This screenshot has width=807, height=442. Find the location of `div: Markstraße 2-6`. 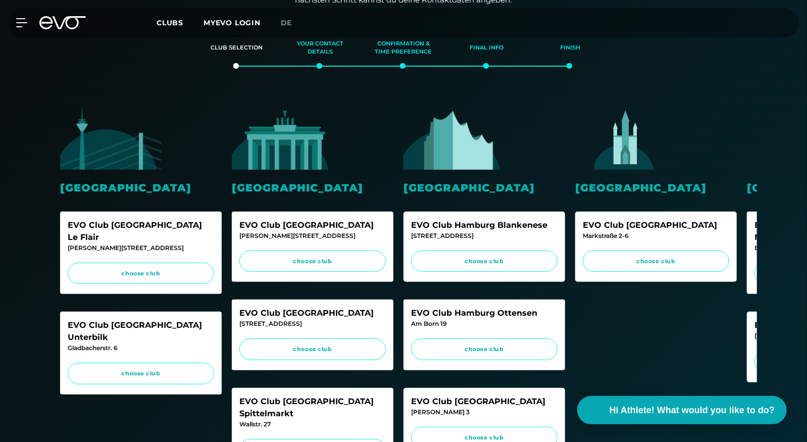

div: Markstraße 2-6 is located at coordinates (656, 236).